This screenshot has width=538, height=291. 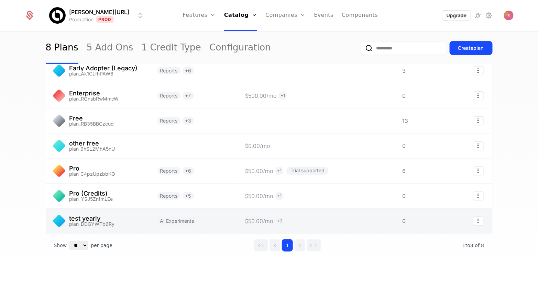 I want to click on a: 5 Add Ons, so click(x=110, y=48).